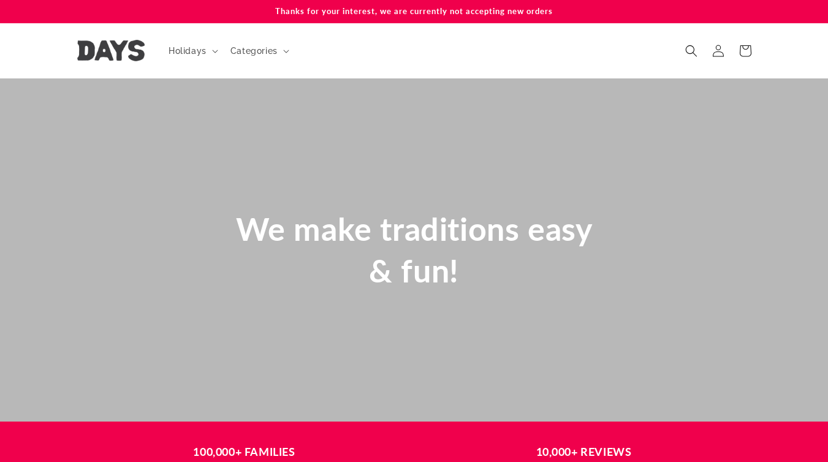 The height and width of the screenshot is (462, 828). What do you see at coordinates (584, 452) in the screenshot?
I see `h3: 10,000+ REVIEWS` at bounding box center [584, 452].